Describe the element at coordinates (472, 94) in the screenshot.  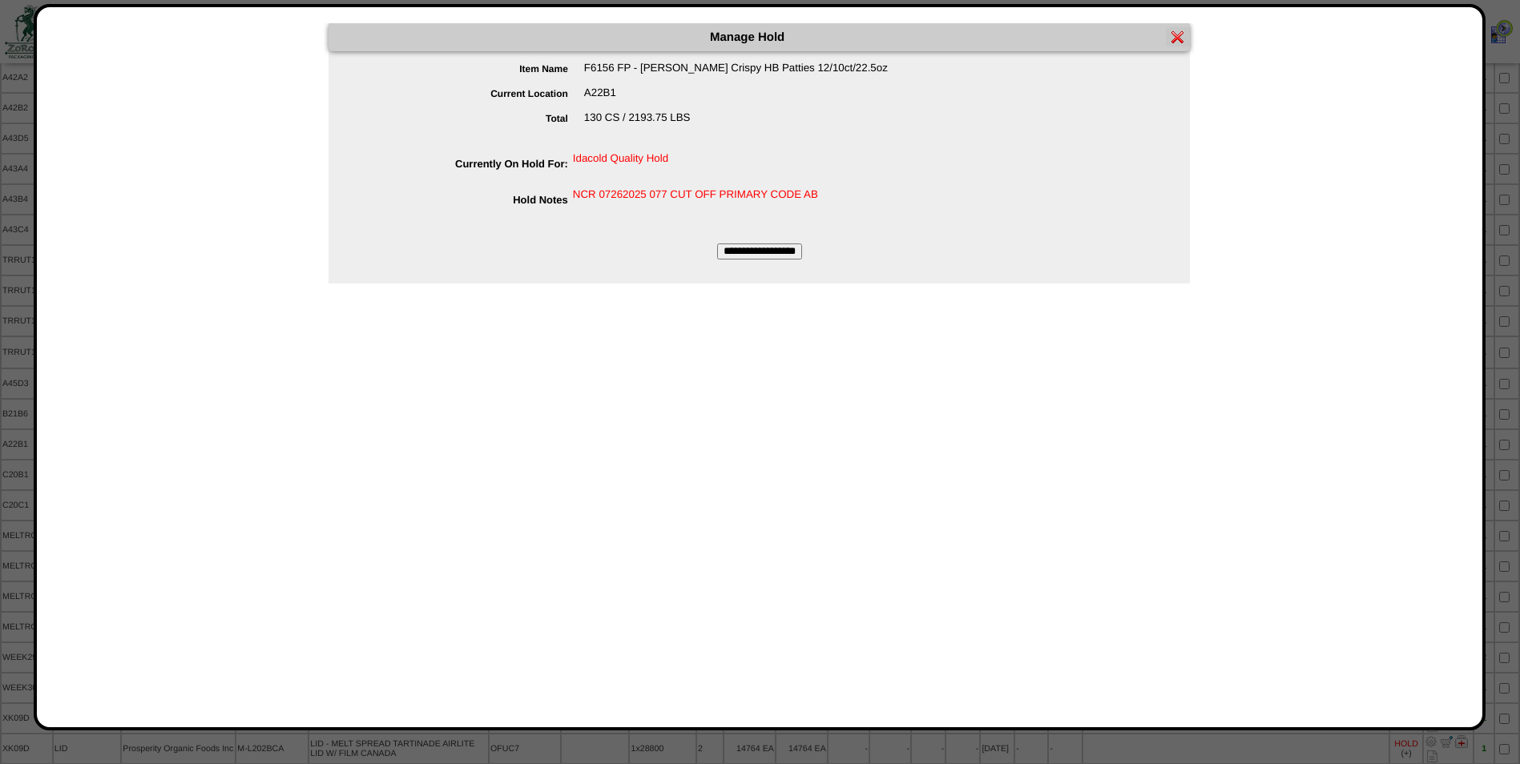
I see `label: Current Location` at that location.